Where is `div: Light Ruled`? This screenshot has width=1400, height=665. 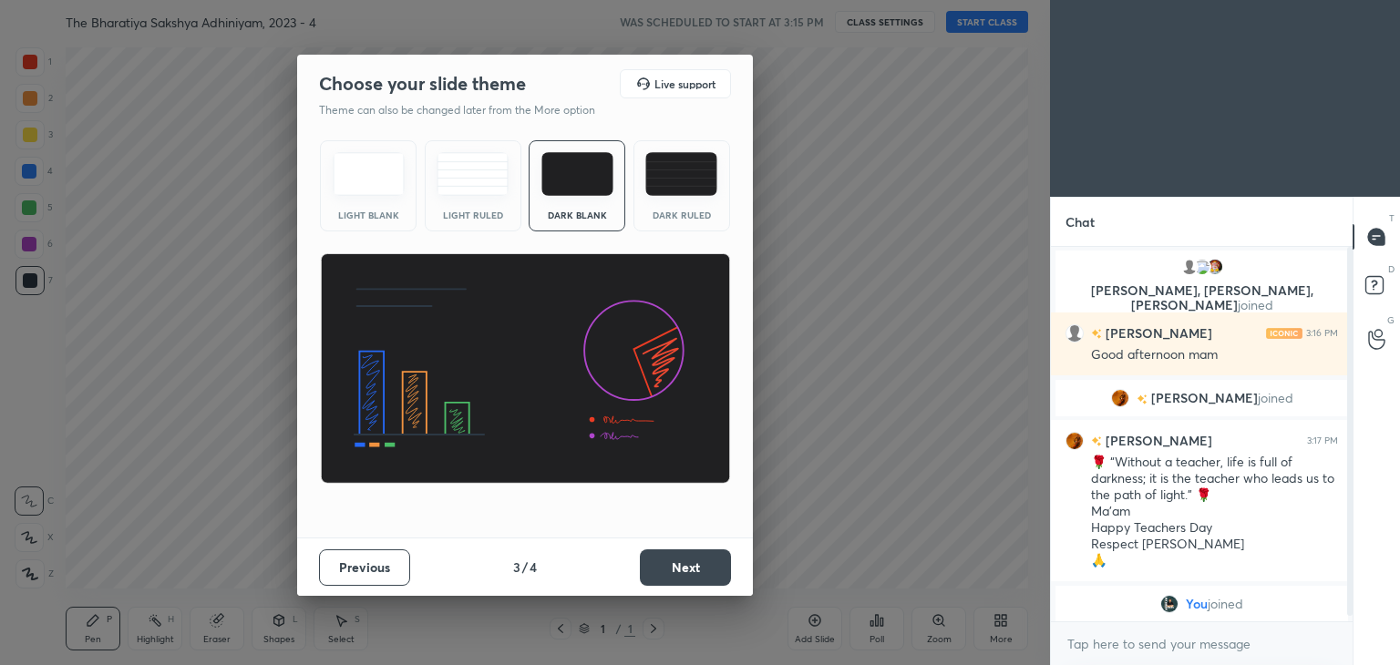
div: Light Ruled is located at coordinates (473, 215).